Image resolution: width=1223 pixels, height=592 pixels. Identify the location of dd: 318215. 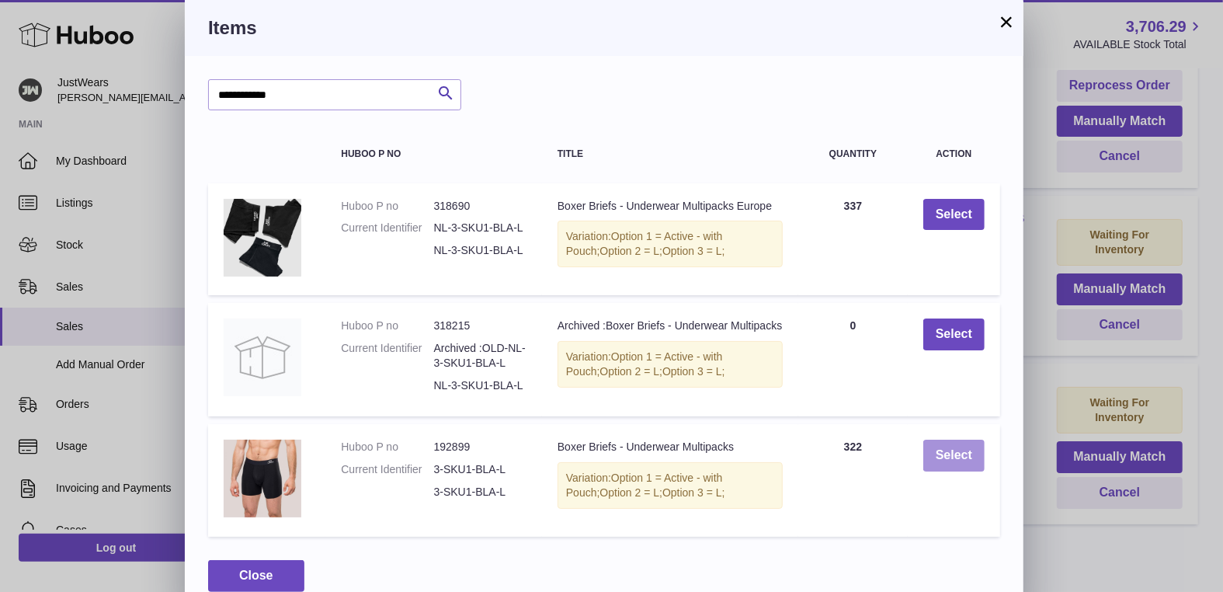
(480, 325).